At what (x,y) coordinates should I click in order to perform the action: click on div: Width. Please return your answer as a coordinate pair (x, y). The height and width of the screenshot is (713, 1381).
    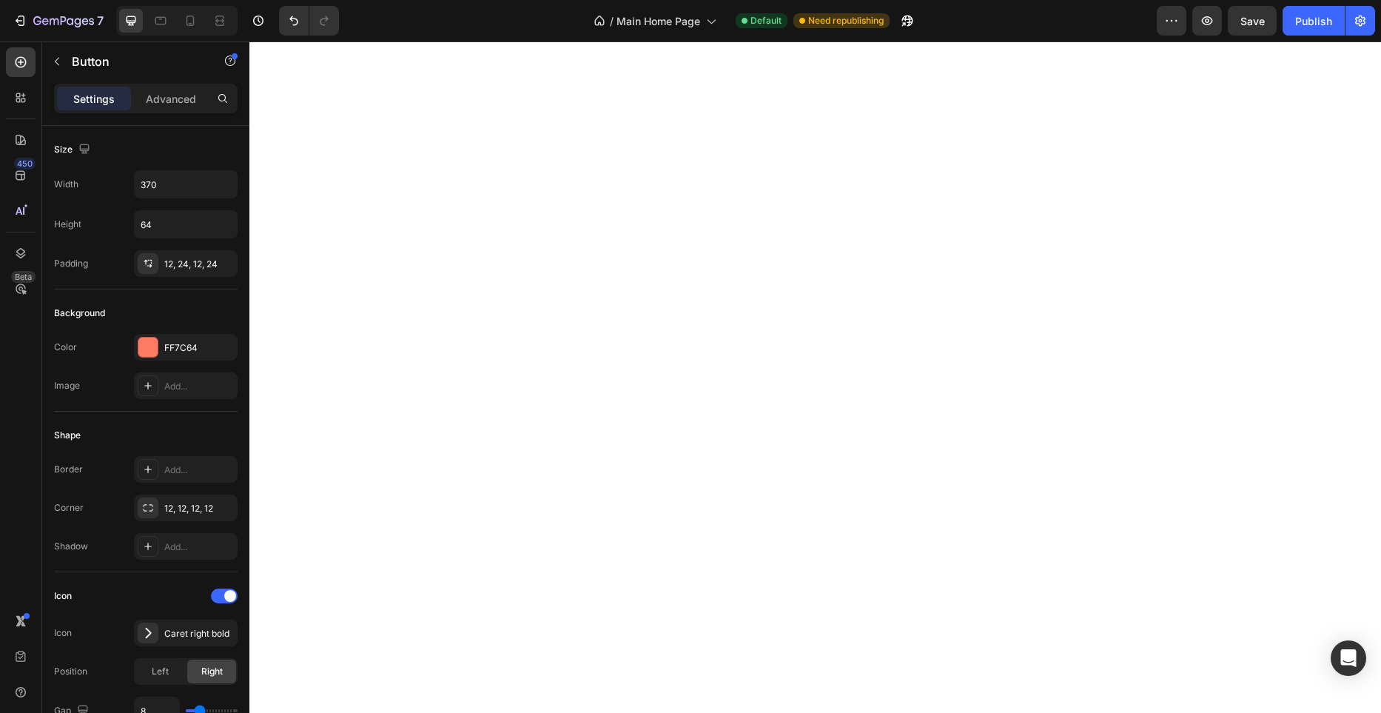
    Looking at the image, I should click on (66, 184).